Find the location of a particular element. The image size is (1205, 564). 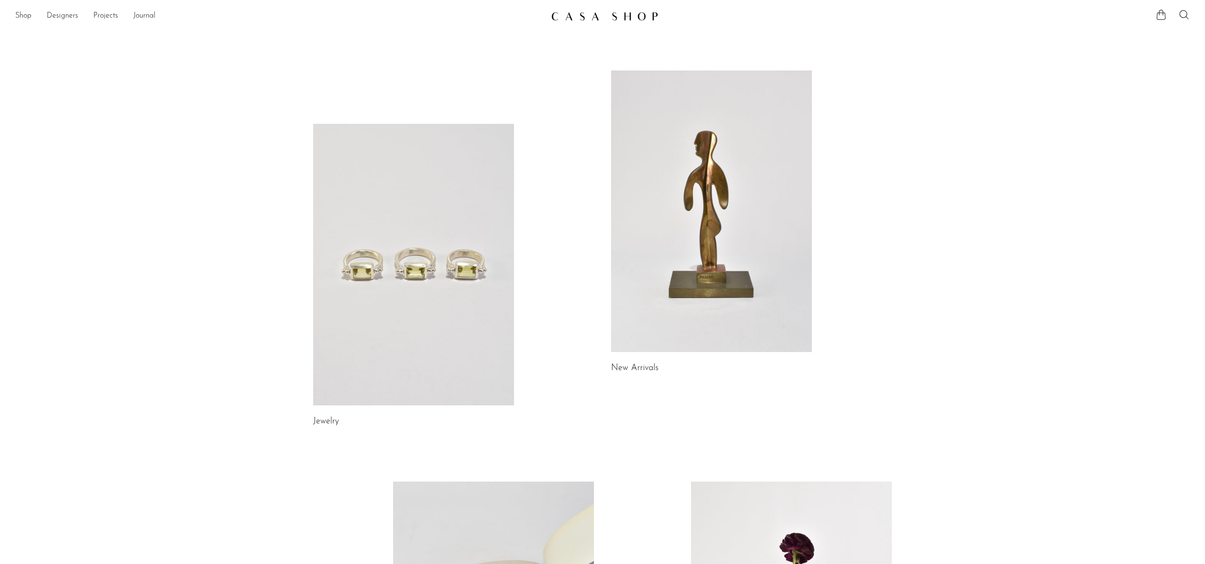

nav: Desktop navigation is located at coordinates (279, 16).